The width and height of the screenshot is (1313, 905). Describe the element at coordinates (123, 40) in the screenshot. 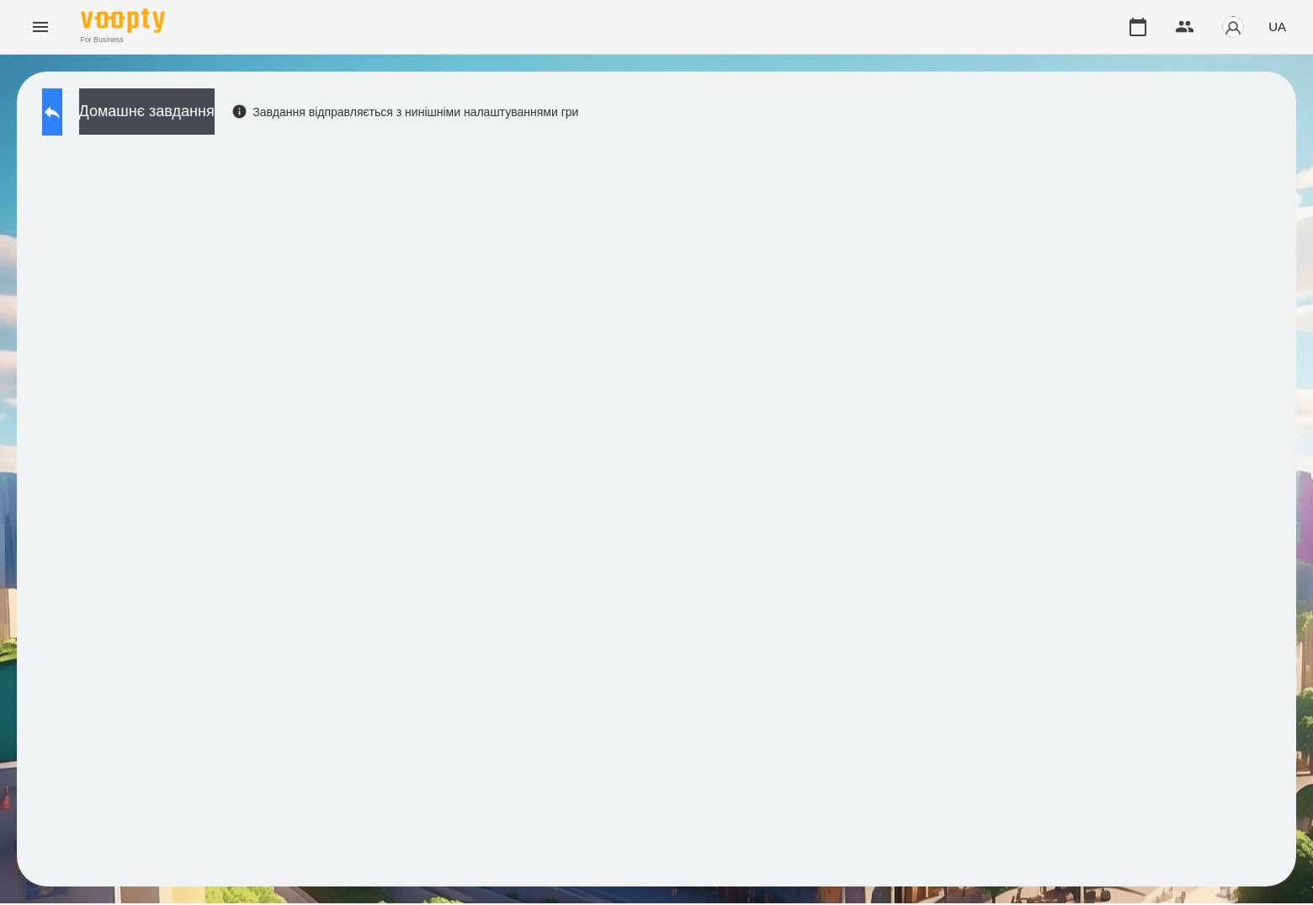

I see `span: For Business` at that location.